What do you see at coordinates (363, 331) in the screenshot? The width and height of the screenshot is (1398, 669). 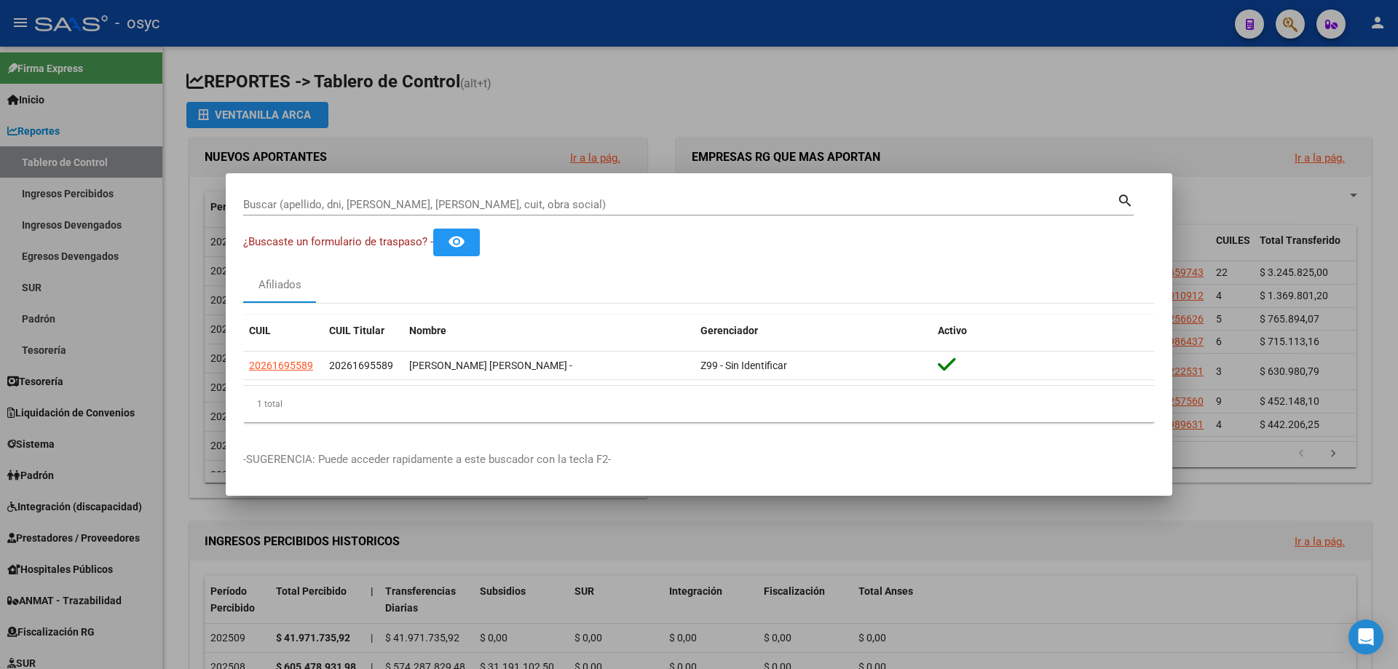 I see `datatable-header-cell: CUIL Titular` at bounding box center [363, 331].